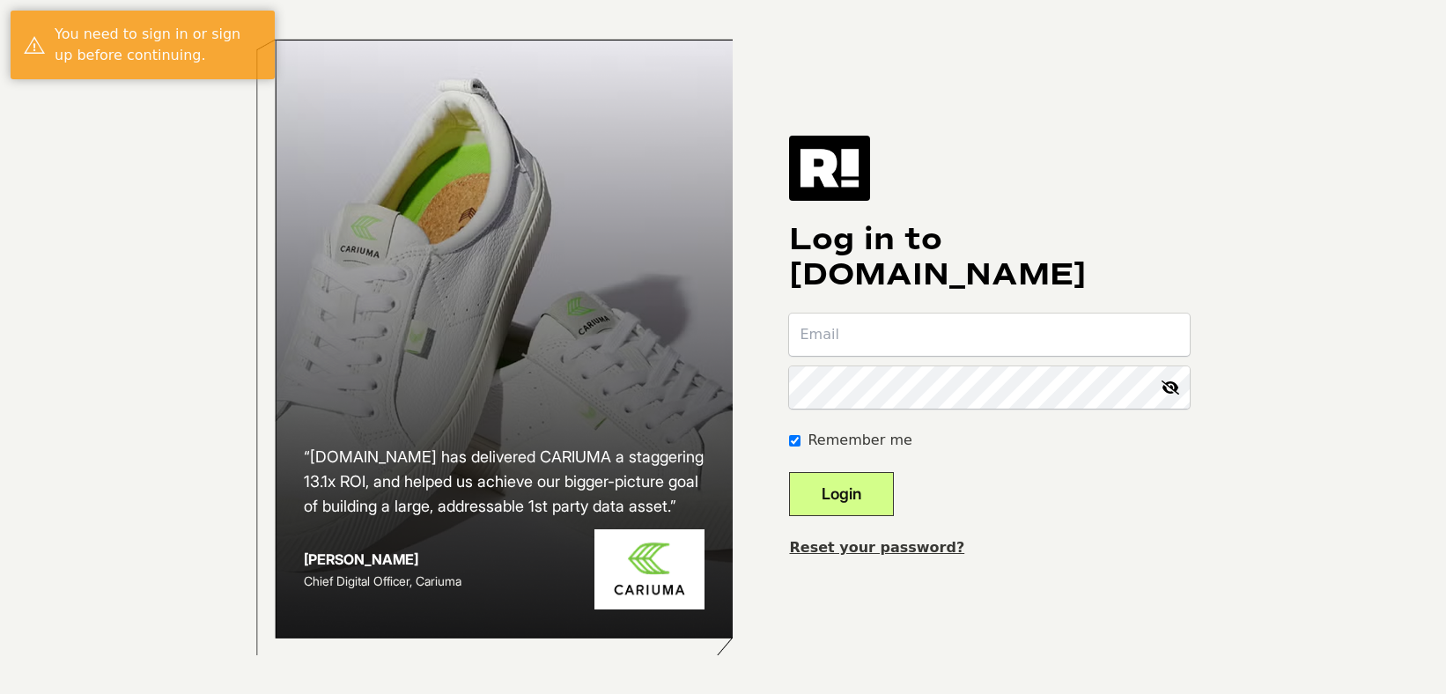 The width and height of the screenshot is (1446, 694). What do you see at coordinates (649, 569) in the screenshot?
I see `img: Cariuma` at bounding box center [649, 569].